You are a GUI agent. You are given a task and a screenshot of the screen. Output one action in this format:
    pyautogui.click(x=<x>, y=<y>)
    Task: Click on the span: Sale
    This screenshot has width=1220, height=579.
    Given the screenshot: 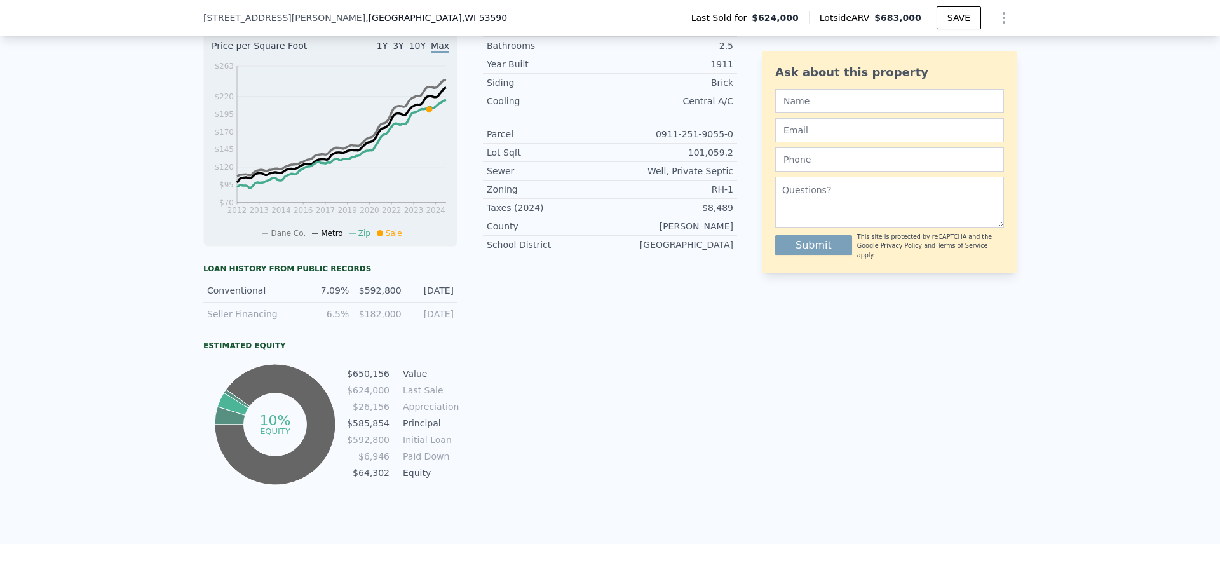 What is the action you would take?
    pyautogui.click(x=394, y=233)
    